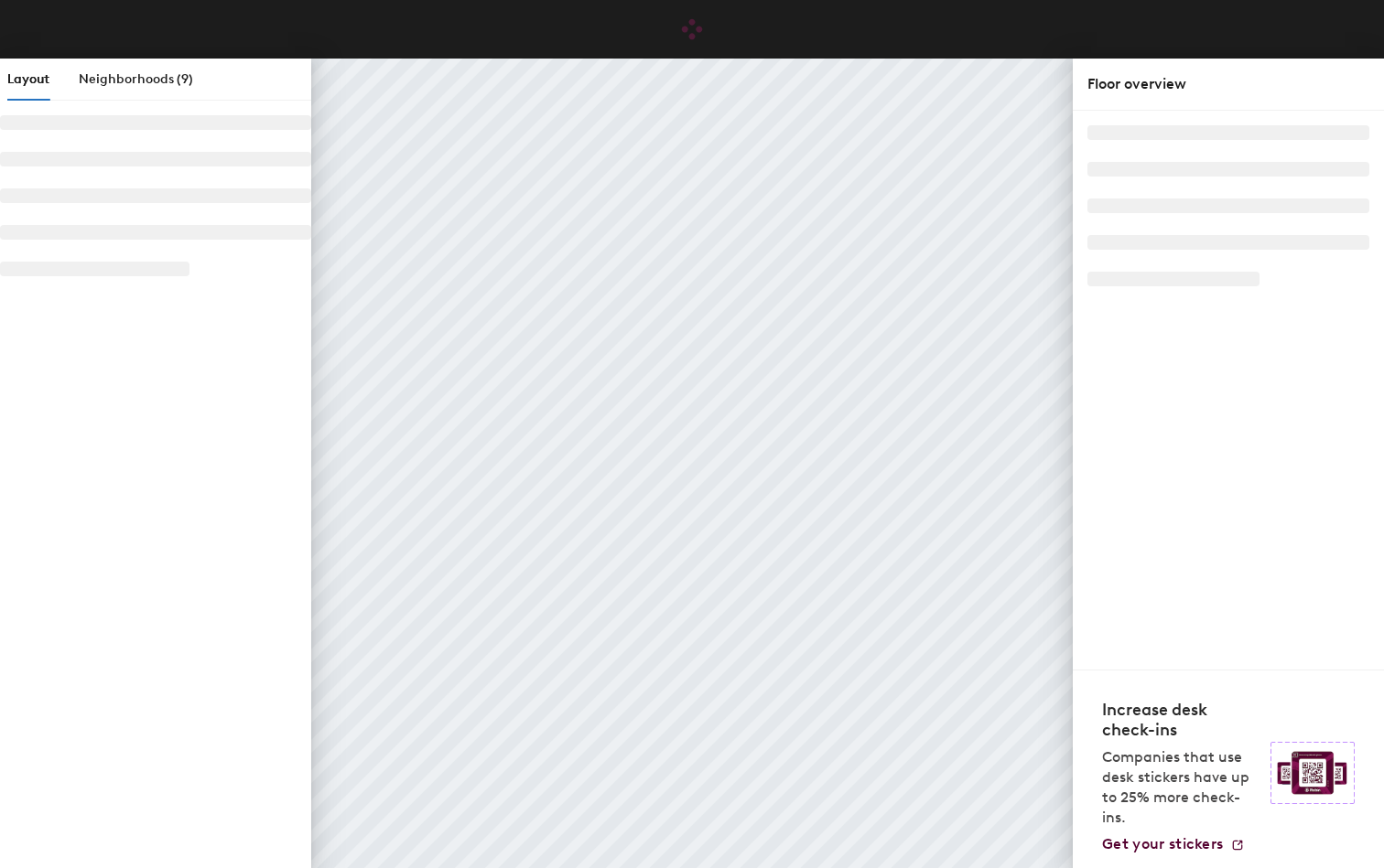 This screenshot has width=1384, height=868. Describe the element at coordinates (1180, 720) in the screenshot. I see `h4: Increase desk check-ins` at that location.